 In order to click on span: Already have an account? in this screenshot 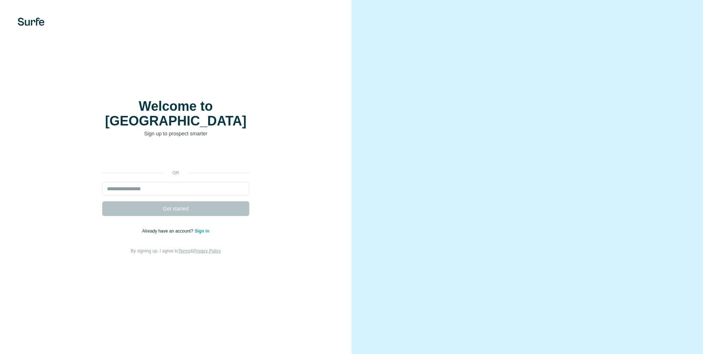, I will do `click(169, 231)`.